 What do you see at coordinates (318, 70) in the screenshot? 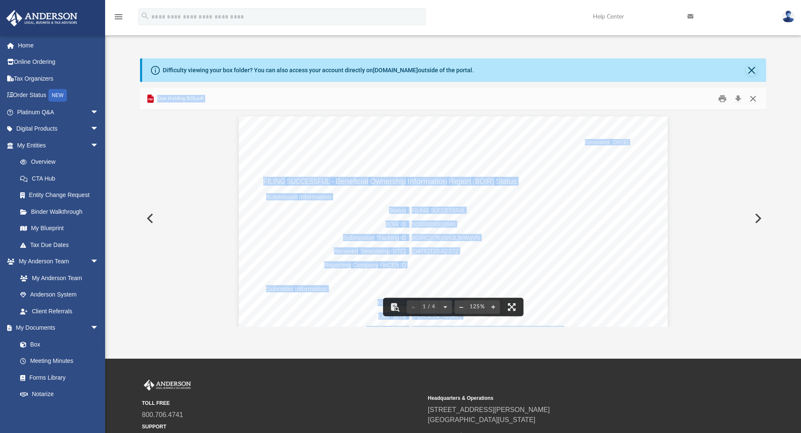
I see `div: Difficulty viewing your box folder? You can also access your account directly on outside of the p...` at bounding box center [318, 70].